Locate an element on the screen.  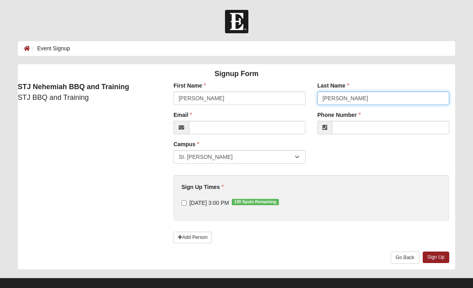
div: STJ BBQ and Training is located at coordinates (87, 92).